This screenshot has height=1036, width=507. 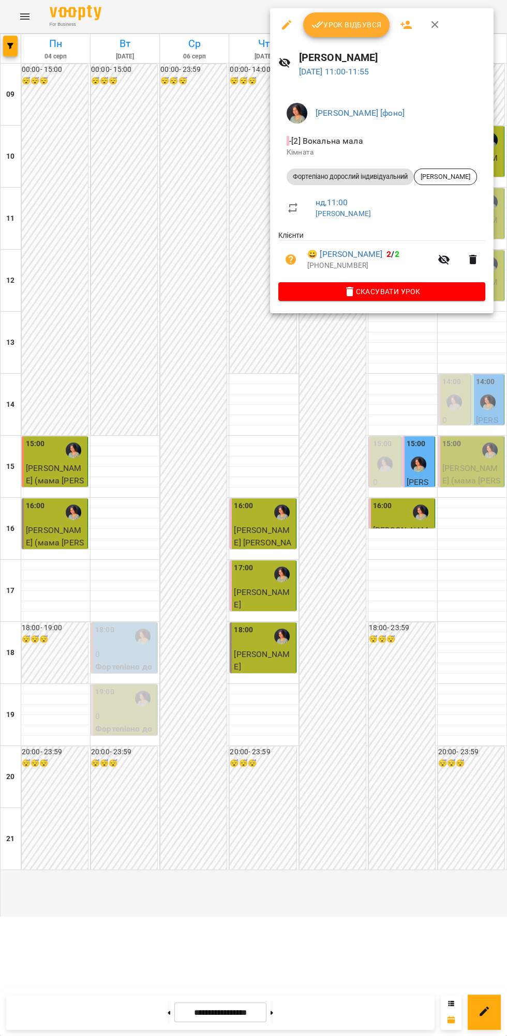 I want to click on a: нд , 11:00, so click(x=331, y=202).